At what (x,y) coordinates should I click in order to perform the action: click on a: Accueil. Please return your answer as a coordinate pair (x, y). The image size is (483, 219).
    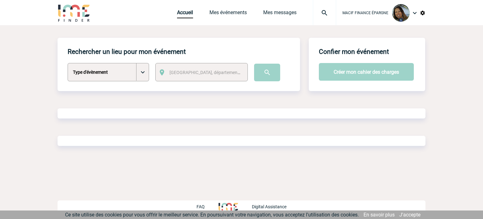
    Looking at the image, I should click on (185, 14).